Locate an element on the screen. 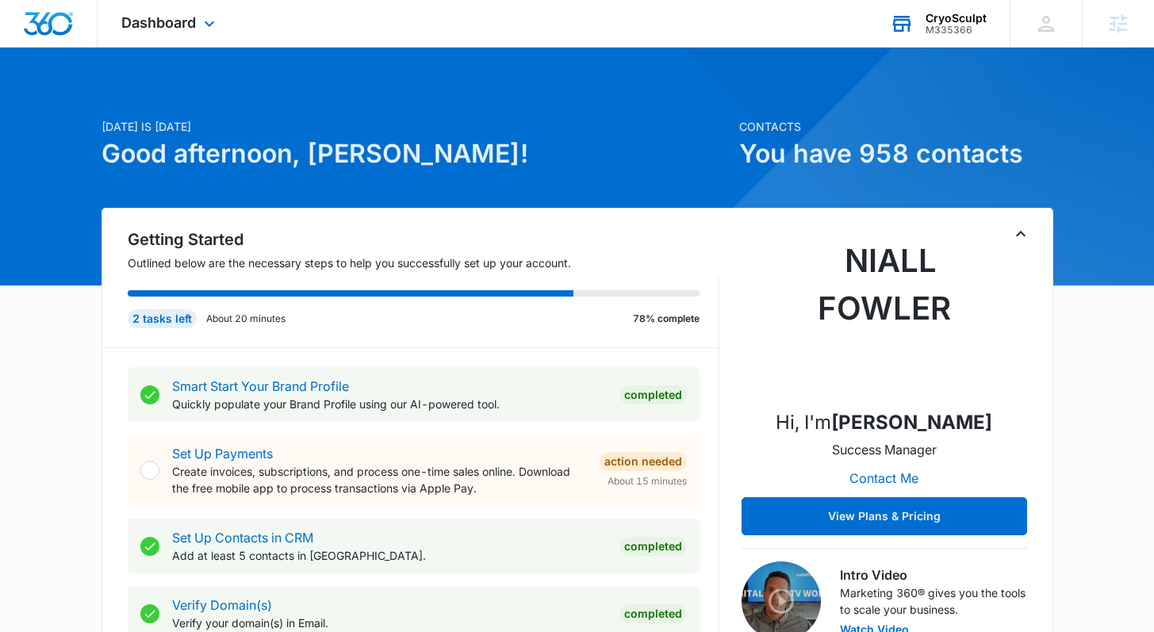 This screenshot has width=1154, height=632. p: Outlined below are the necessary steps to help you successfully set up your account. is located at coordinates (424, 263).